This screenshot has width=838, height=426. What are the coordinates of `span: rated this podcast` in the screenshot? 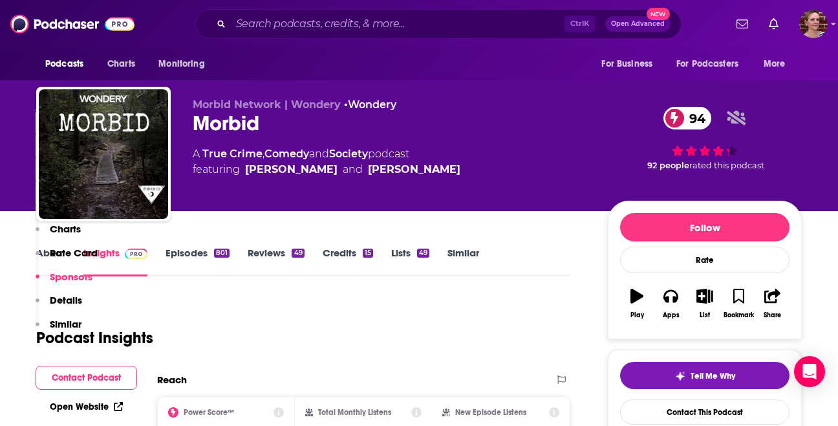 It's located at (727, 165).